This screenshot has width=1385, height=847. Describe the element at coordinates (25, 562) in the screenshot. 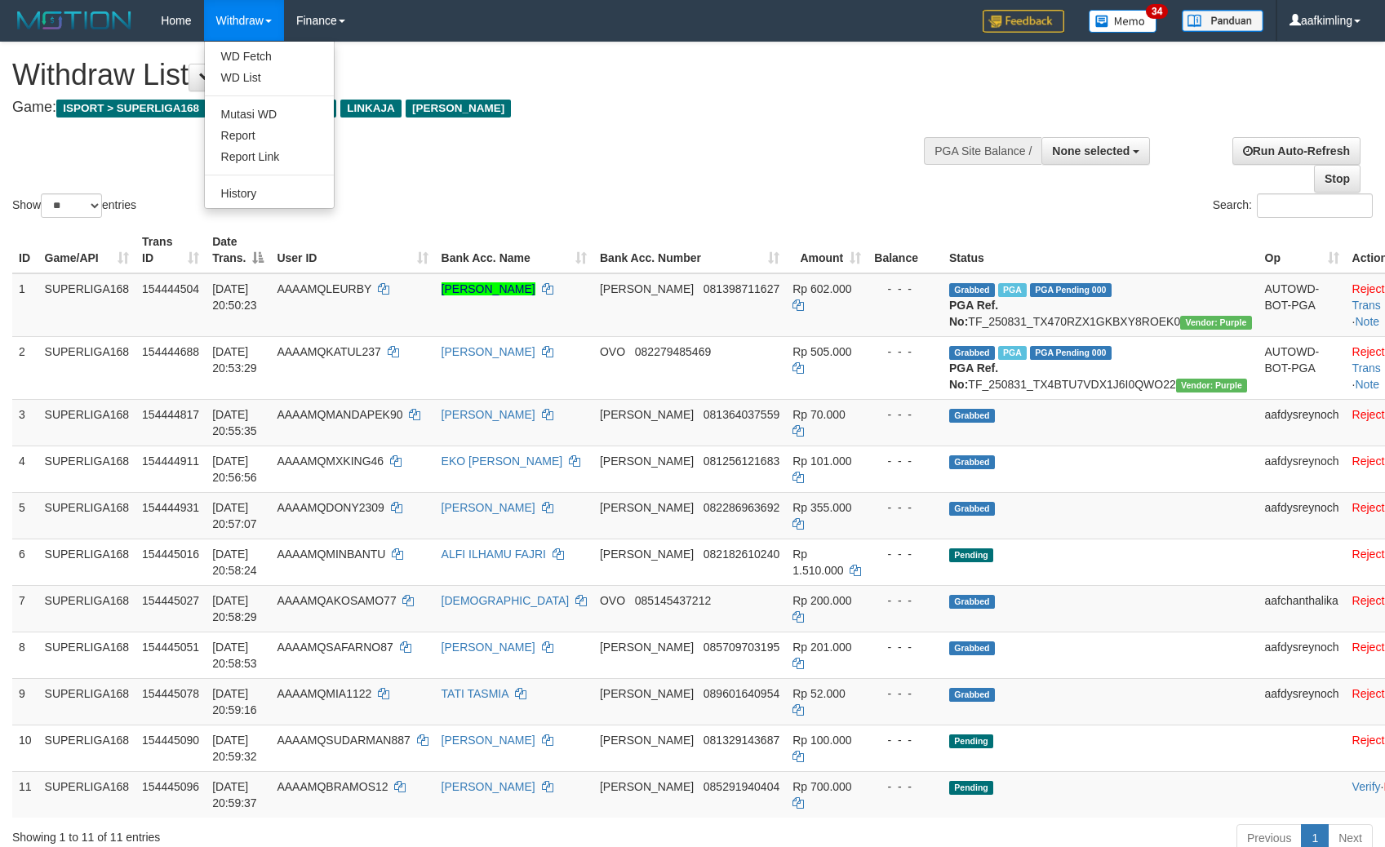

I see `td: 6` at that location.